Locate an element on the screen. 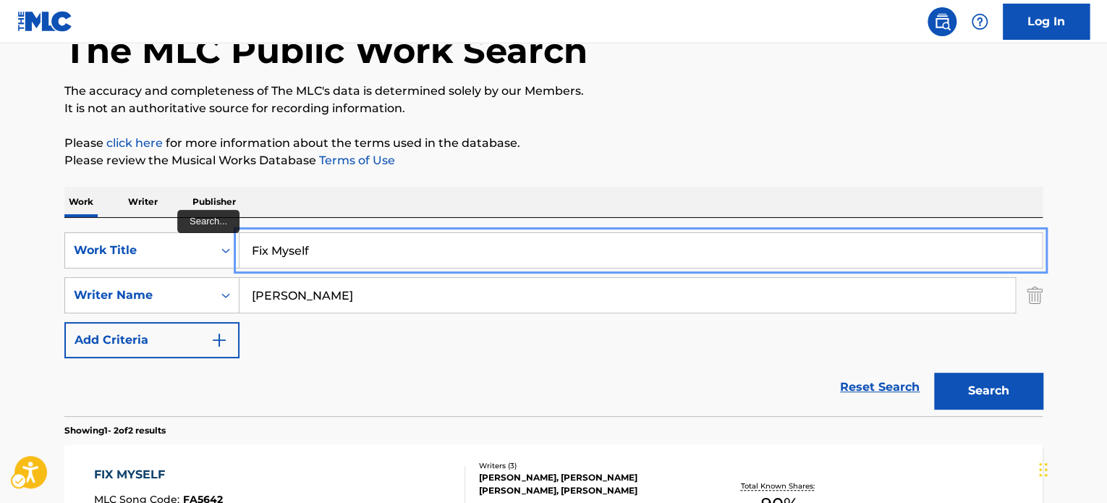  div: Writers ( 3 ) is located at coordinates (588, 465).